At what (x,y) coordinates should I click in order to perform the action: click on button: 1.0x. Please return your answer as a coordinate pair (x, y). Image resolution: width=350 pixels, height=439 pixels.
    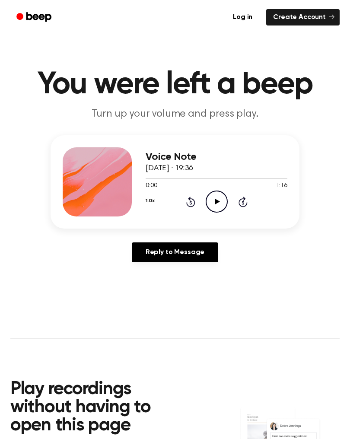
    Looking at the image, I should click on (150, 201).